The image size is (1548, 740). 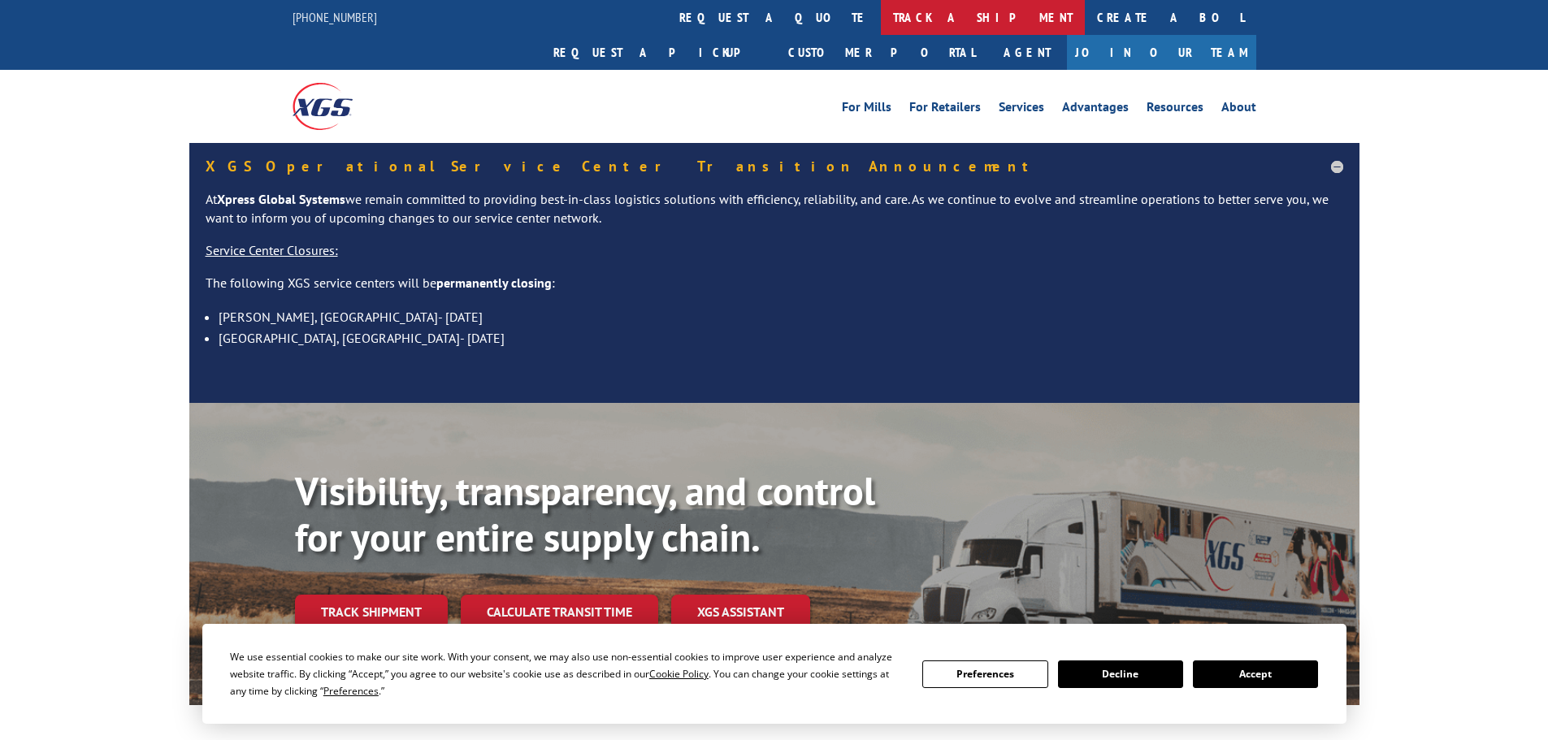 What do you see at coordinates (494, 283) in the screenshot?
I see `strong: permanently closing` at bounding box center [494, 283].